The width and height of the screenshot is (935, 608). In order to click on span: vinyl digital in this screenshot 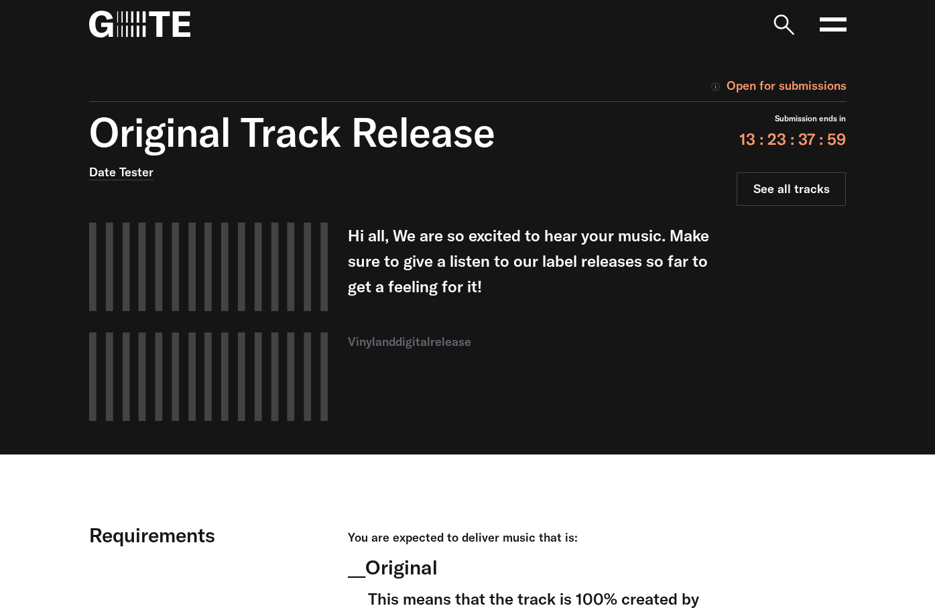, I will do `click(389, 341)`.